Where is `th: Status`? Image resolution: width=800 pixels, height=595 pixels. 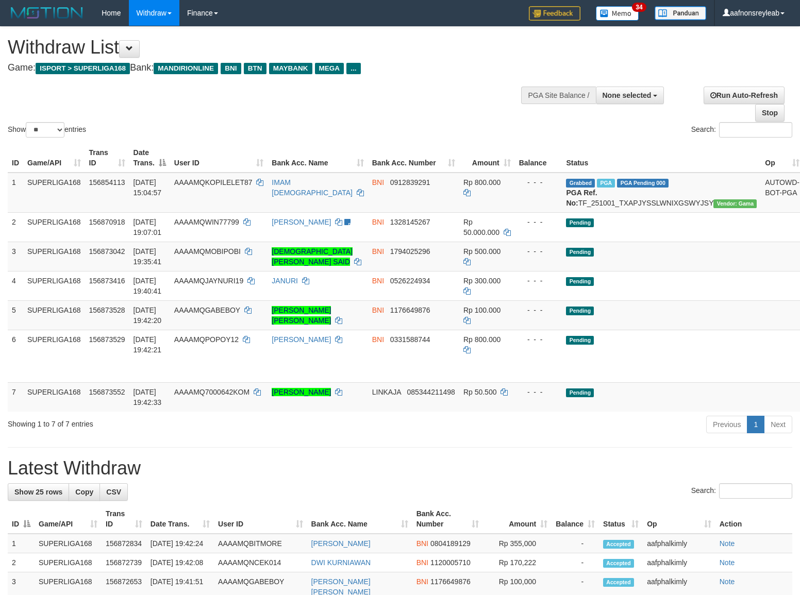
th: Status is located at coordinates (661, 158).